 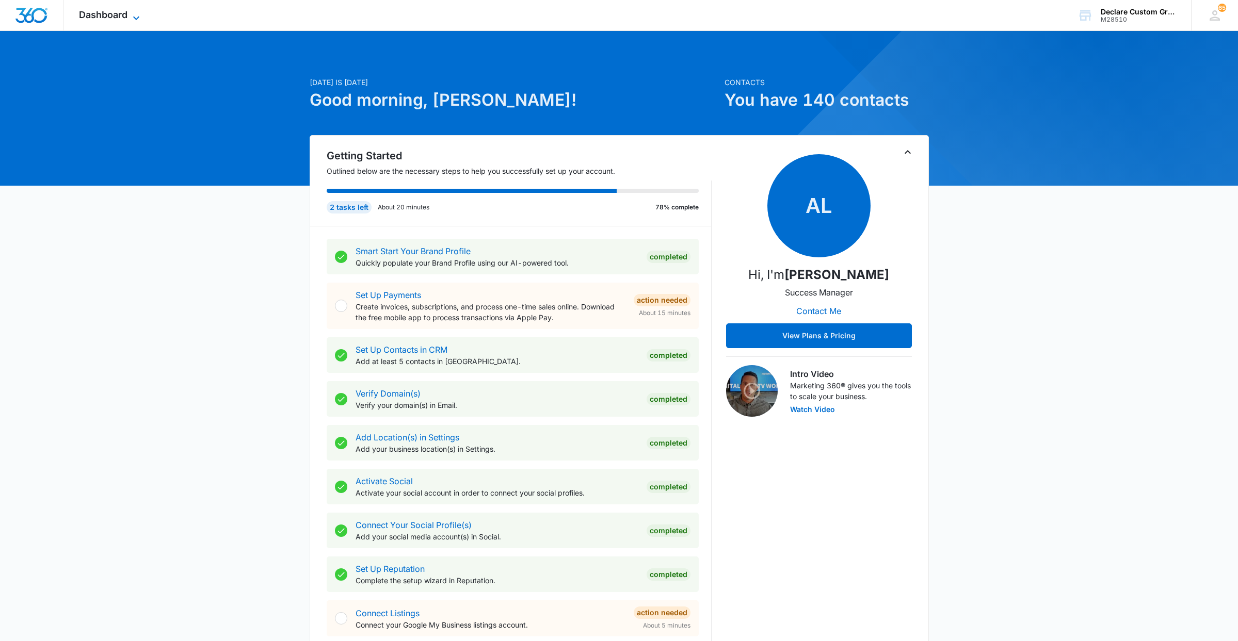 What do you see at coordinates (497, 263) in the screenshot?
I see `p: Quickly populate your Brand Profile using our AI-powered tool.` at bounding box center [497, 263].